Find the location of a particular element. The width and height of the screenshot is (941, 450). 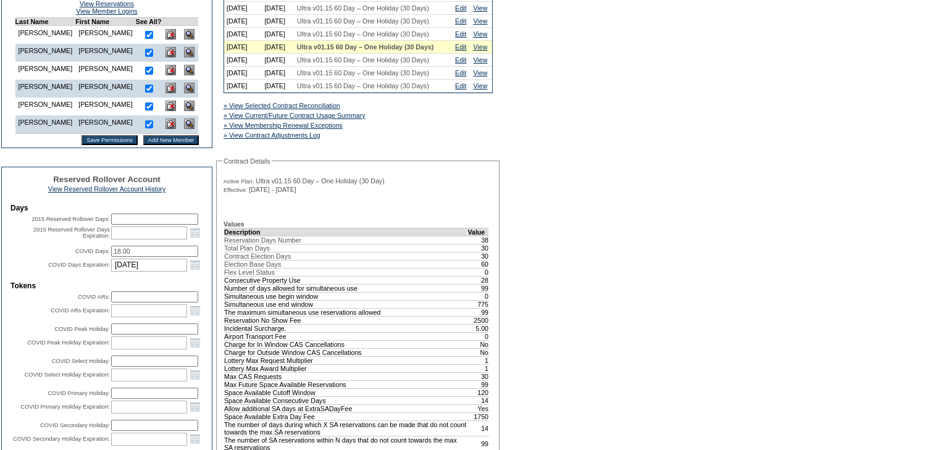

input: Save Permissions is located at coordinates (109, 140).